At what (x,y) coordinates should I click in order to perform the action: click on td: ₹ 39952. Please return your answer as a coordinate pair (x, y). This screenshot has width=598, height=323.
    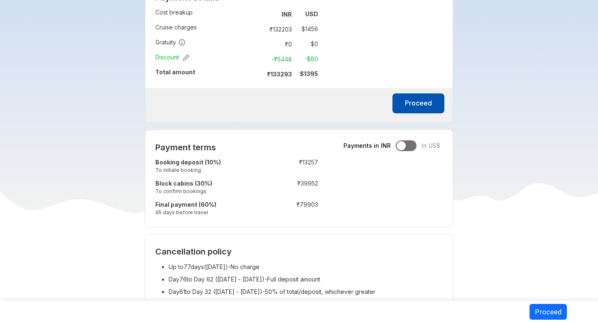
    Looking at the image, I should click on (293, 188).